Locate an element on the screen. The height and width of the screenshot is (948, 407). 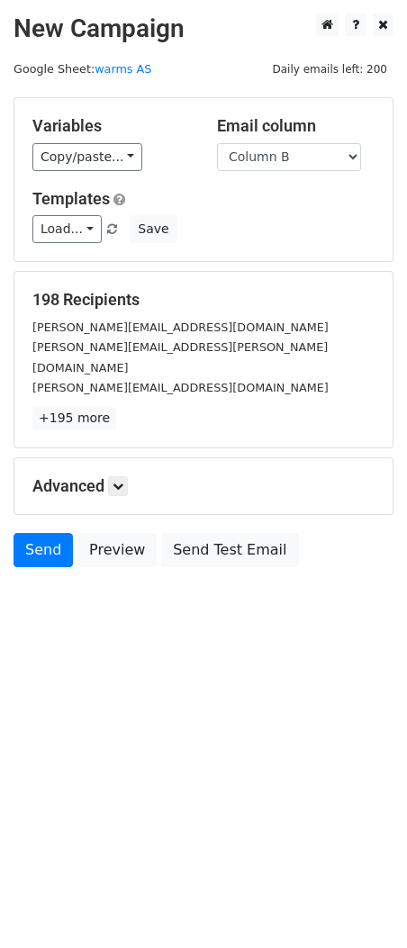
a: Load... is located at coordinates (67, 229).